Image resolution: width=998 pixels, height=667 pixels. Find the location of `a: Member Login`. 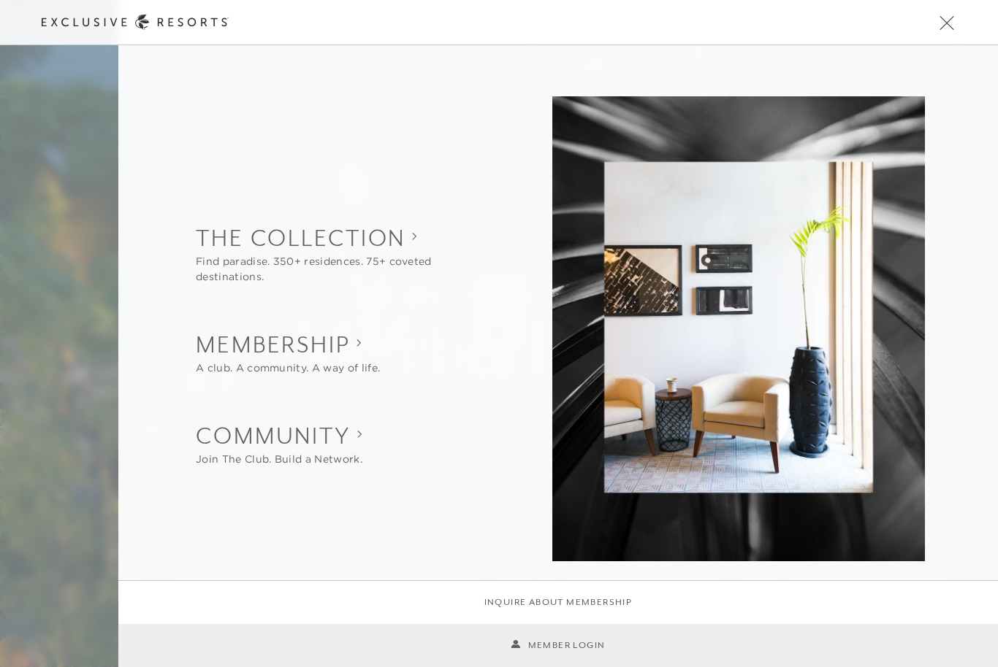

a: Member Login is located at coordinates (557, 646).